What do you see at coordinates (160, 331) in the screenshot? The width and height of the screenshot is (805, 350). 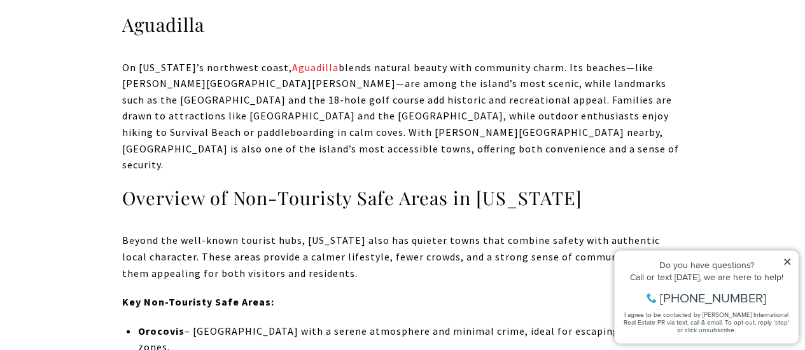 I see `strong: Orocovis` at bounding box center [160, 331].